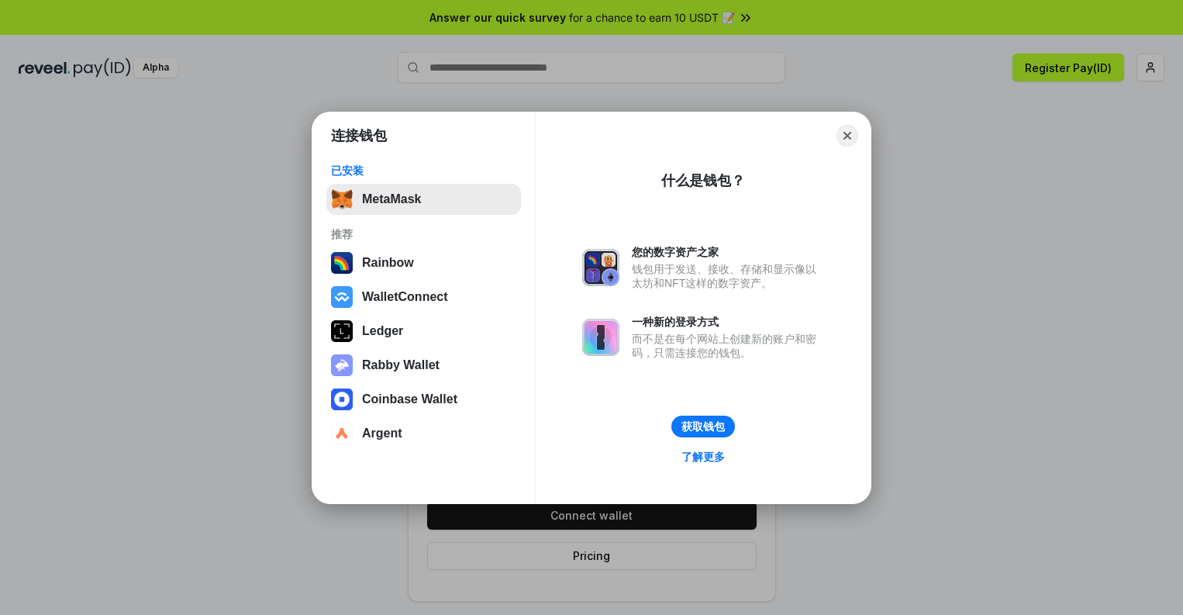 The width and height of the screenshot is (1183, 615). What do you see at coordinates (342, 263) in the screenshot?
I see `img: svg+xml,%3Csvg%20width%3D%22120%22%20height%3D%22120%22%20viewBox%3D%220%200%20120%20120%22%20fil...` at bounding box center [342, 263].